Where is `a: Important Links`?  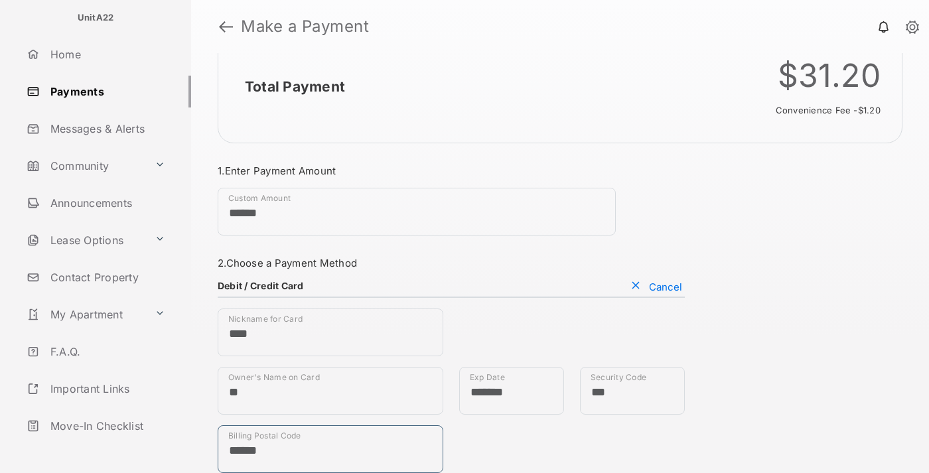
a: Important Links is located at coordinates (96, 389).